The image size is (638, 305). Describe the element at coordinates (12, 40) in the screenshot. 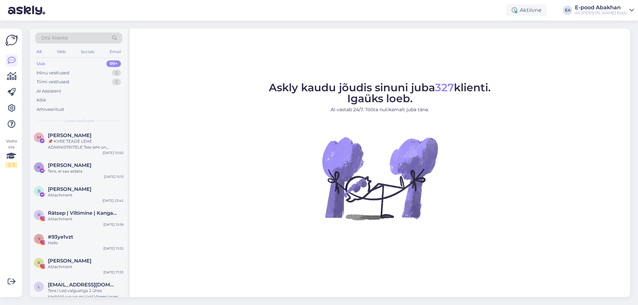

I see `img: Askly Logo` at that location.